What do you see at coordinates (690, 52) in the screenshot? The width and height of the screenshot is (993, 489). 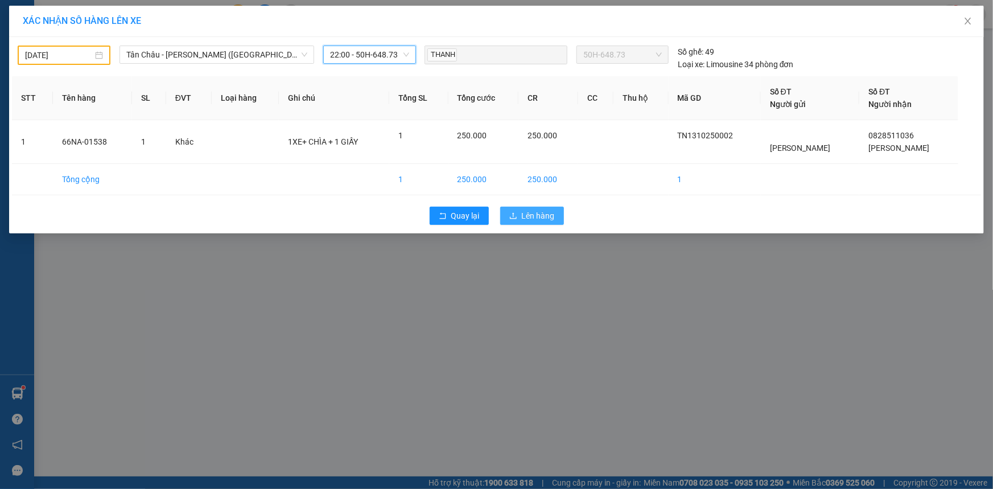 I see `span: Số ghế:` at bounding box center [690, 52].